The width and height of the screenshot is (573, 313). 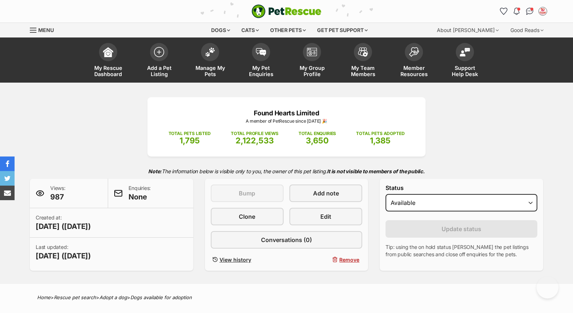 What do you see at coordinates (247, 260) in the screenshot?
I see `a: View history` at bounding box center [247, 260].